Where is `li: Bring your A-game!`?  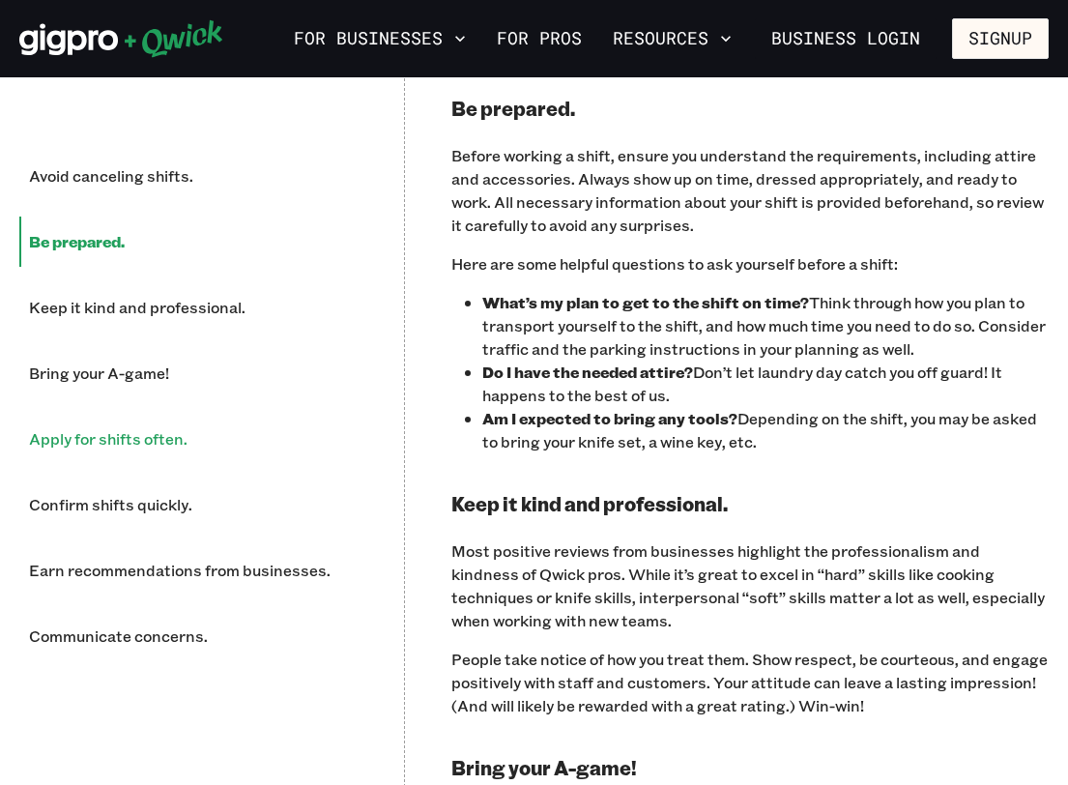 li: Bring your A-game! is located at coordinates (188, 373).